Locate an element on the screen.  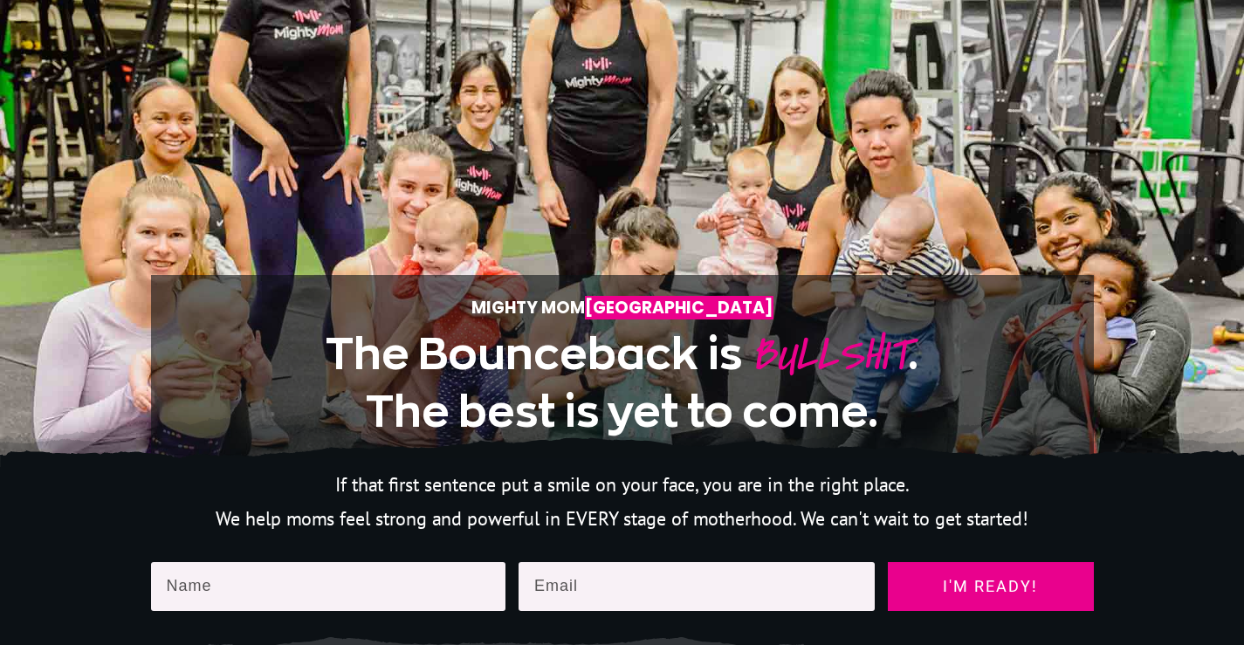
span: BULLSHIT is located at coordinates (829, 354).